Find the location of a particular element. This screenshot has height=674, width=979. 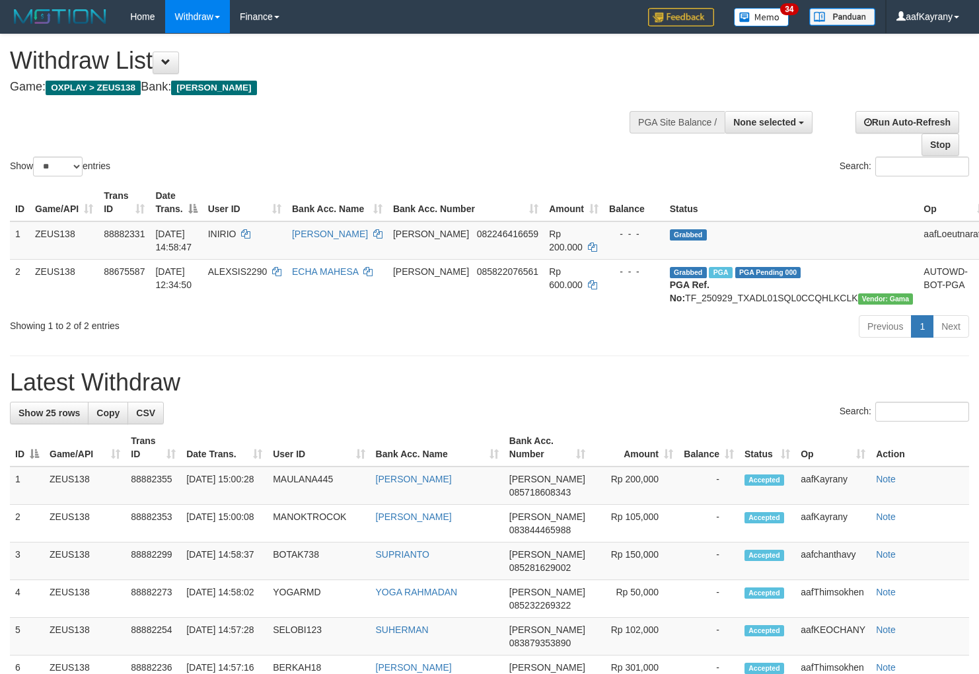

a: Show 25 rows is located at coordinates (49, 413).